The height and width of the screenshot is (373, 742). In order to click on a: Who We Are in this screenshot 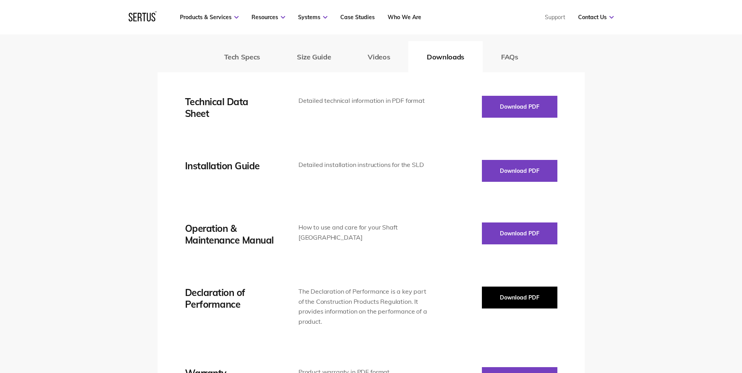, I will do `click(404, 17)`.